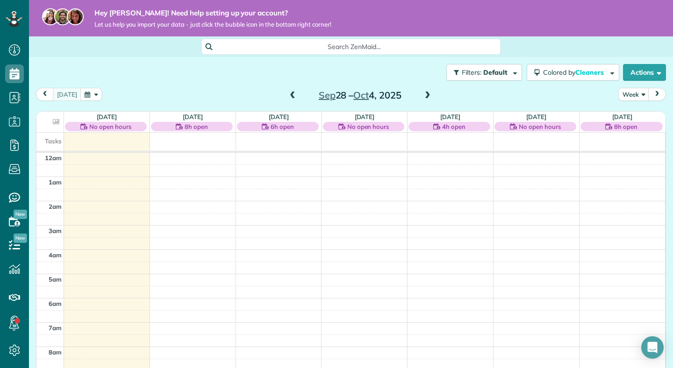  What do you see at coordinates (55, 304) in the screenshot?
I see `span: 6am` at bounding box center [55, 304].